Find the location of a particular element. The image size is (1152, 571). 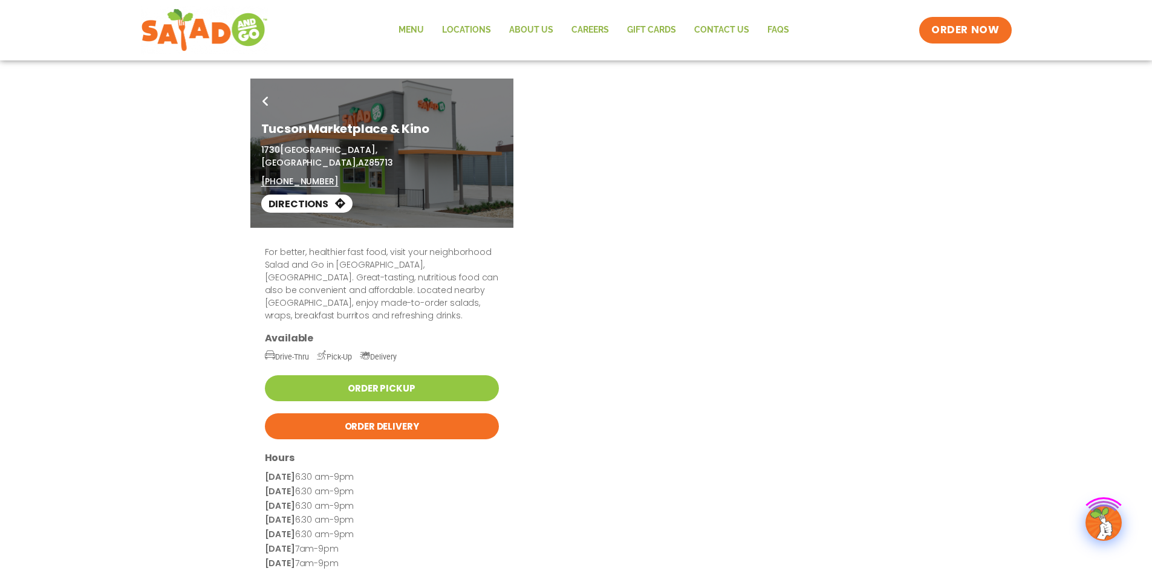

span: 85713 is located at coordinates (381, 163).